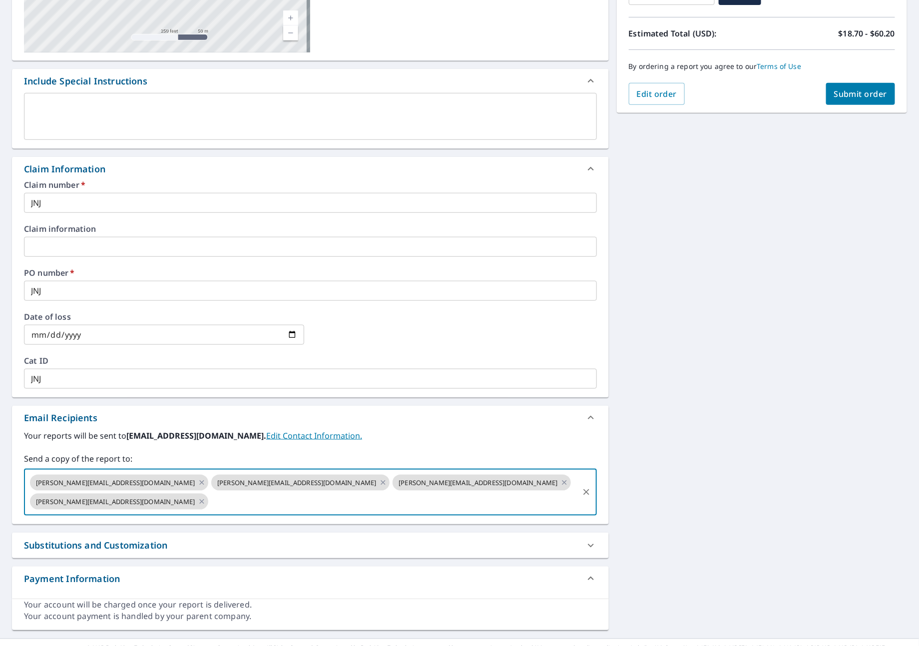 The width and height of the screenshot is (919, 646). What do you see at coordinates (861, 94) in the screenshot?
I see `button: Submit order` at bounding box center [861, 94].